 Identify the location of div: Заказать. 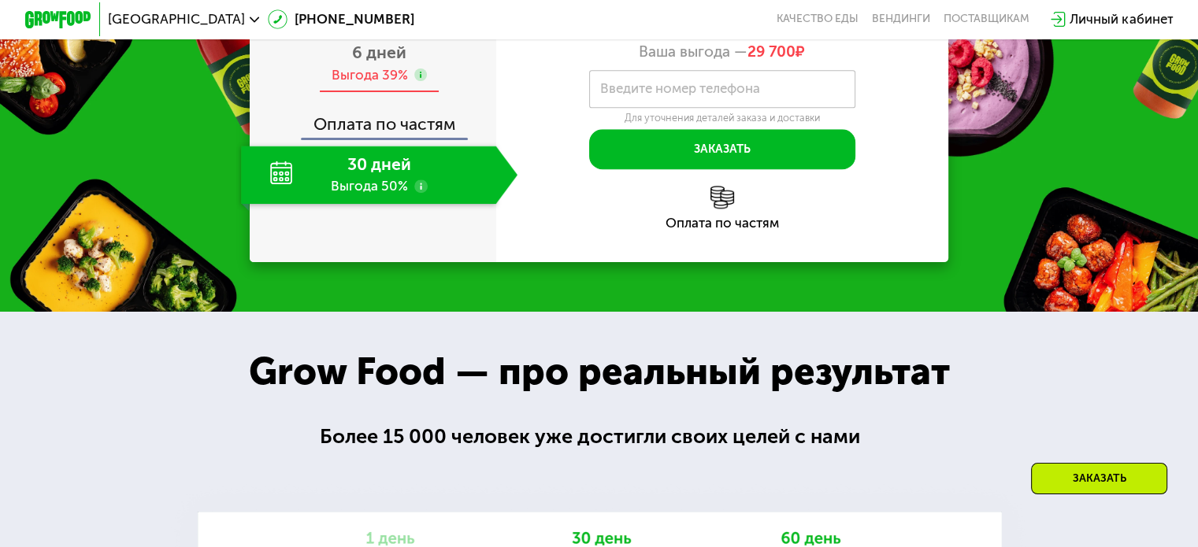
(1099, 479).